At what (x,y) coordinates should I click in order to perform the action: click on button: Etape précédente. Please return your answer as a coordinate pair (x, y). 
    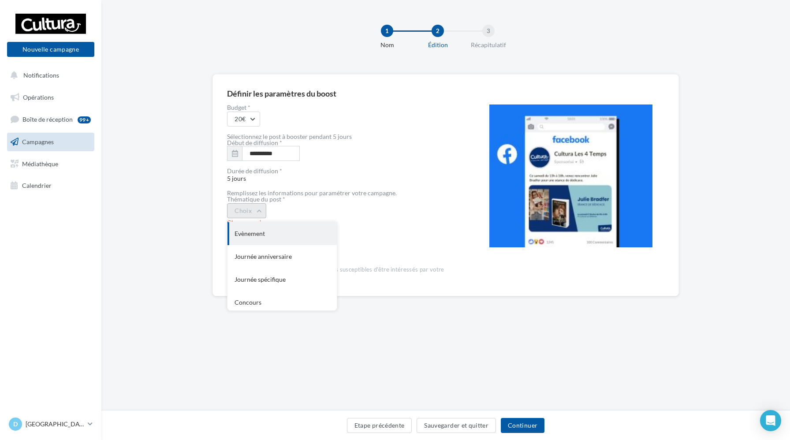
    Looking at the image, I should click on (380, 426).